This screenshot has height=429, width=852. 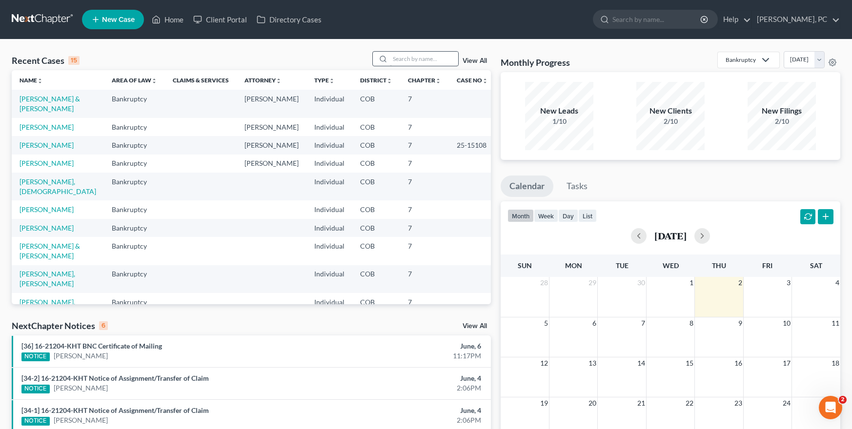 I want to click on span: 10, so click(x=786, y=323).